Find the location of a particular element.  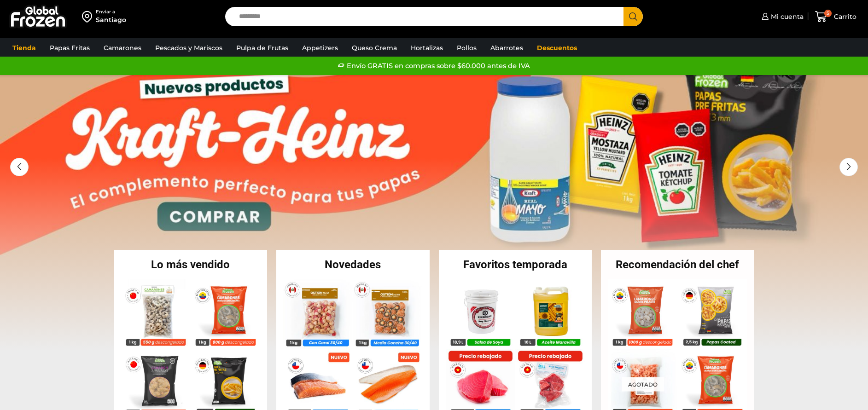

a: Camarones is located at coordinates (122, 48).